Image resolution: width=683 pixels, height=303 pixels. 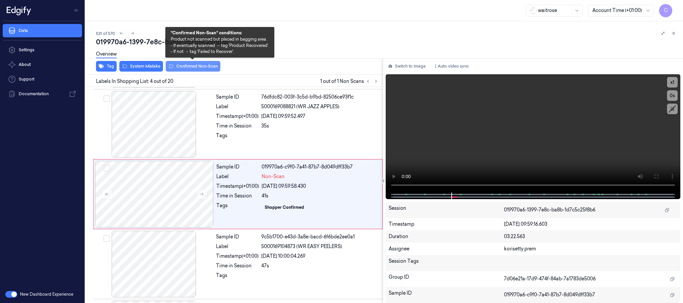 I want to click on button: 0s, so click(x=673, y=96).